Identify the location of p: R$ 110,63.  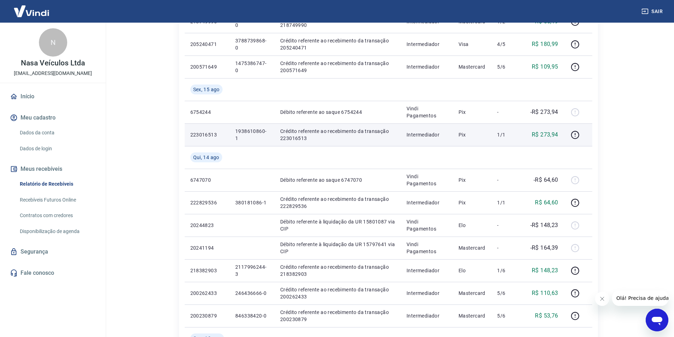
(545, 293).